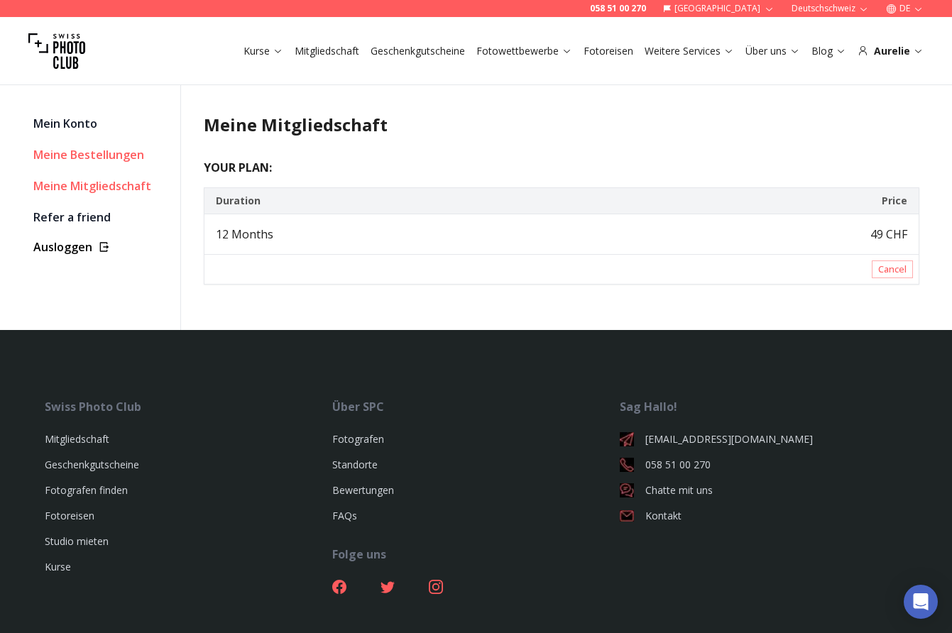  I want to click on a: Mein Konto, so click(101, 124).